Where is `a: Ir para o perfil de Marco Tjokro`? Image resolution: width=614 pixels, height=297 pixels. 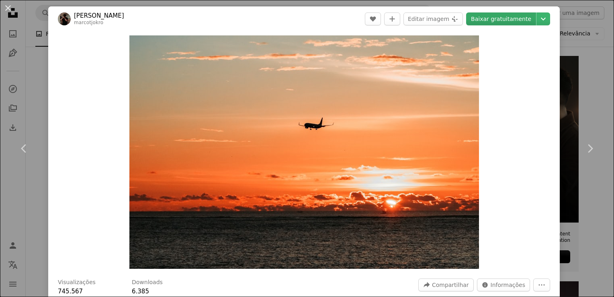 a: Ir para o perfil de Marco Tjokro is located at coordinates (64, 19).